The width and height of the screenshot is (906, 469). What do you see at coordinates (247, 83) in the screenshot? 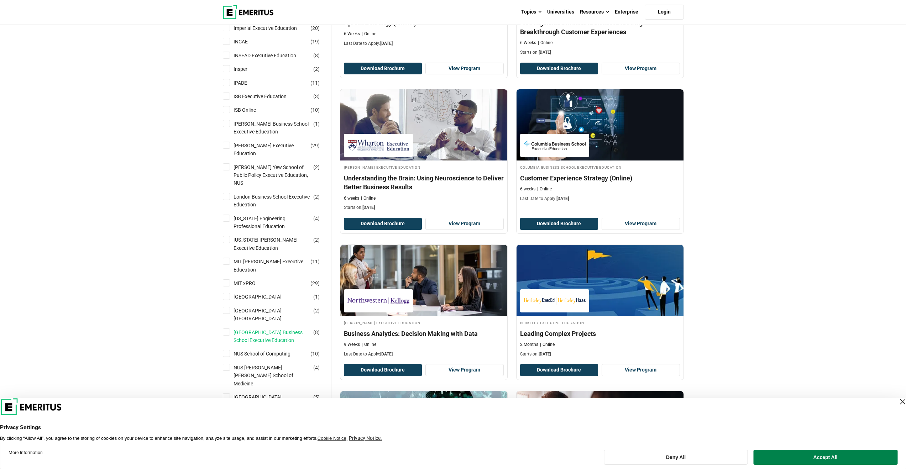
I see `a: IPADE` at bounding box center [247, 83].